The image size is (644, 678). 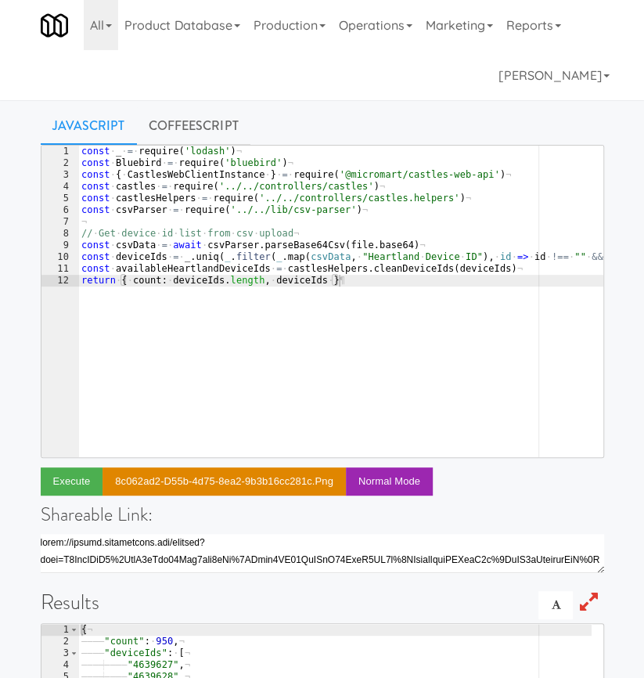 I want to click on h4: Shareable Link:, so click(x=322, y=514).